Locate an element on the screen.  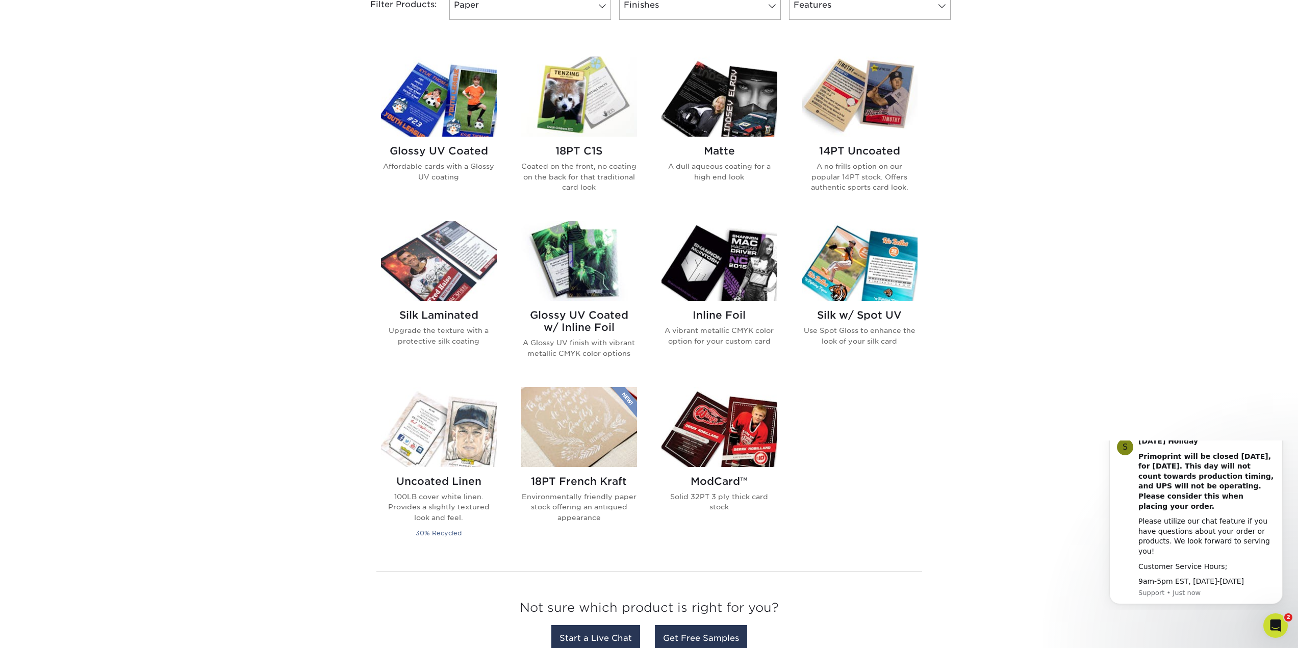
a: Glossy UV Coated Trading Cards Glossy UV Coated Affordable cards with a Glossy UV coating is located at coordinates (439, 133).